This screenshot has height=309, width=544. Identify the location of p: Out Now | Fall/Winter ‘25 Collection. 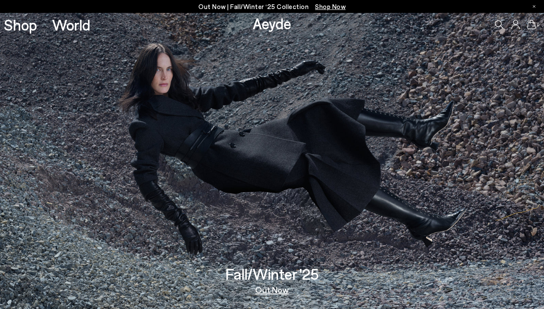
(272, 6).